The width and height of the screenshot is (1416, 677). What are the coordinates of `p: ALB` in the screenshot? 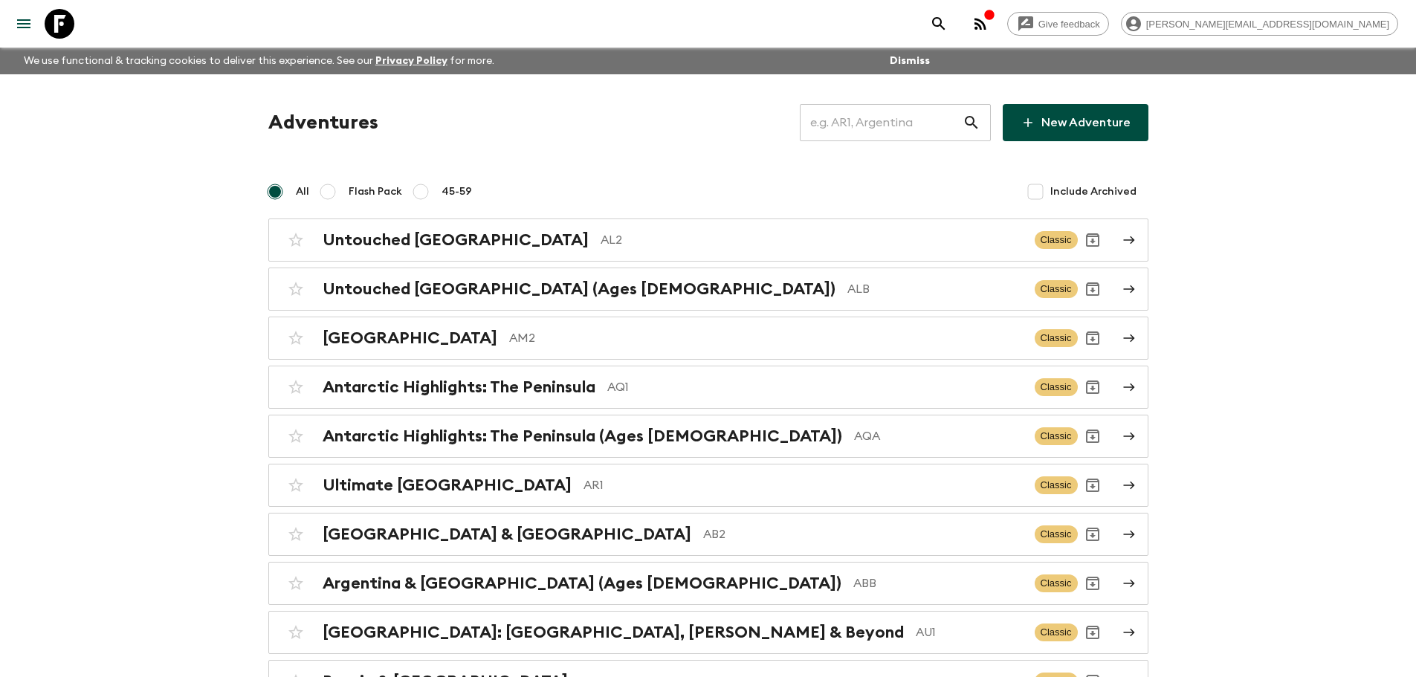 It's located at (935, 289).